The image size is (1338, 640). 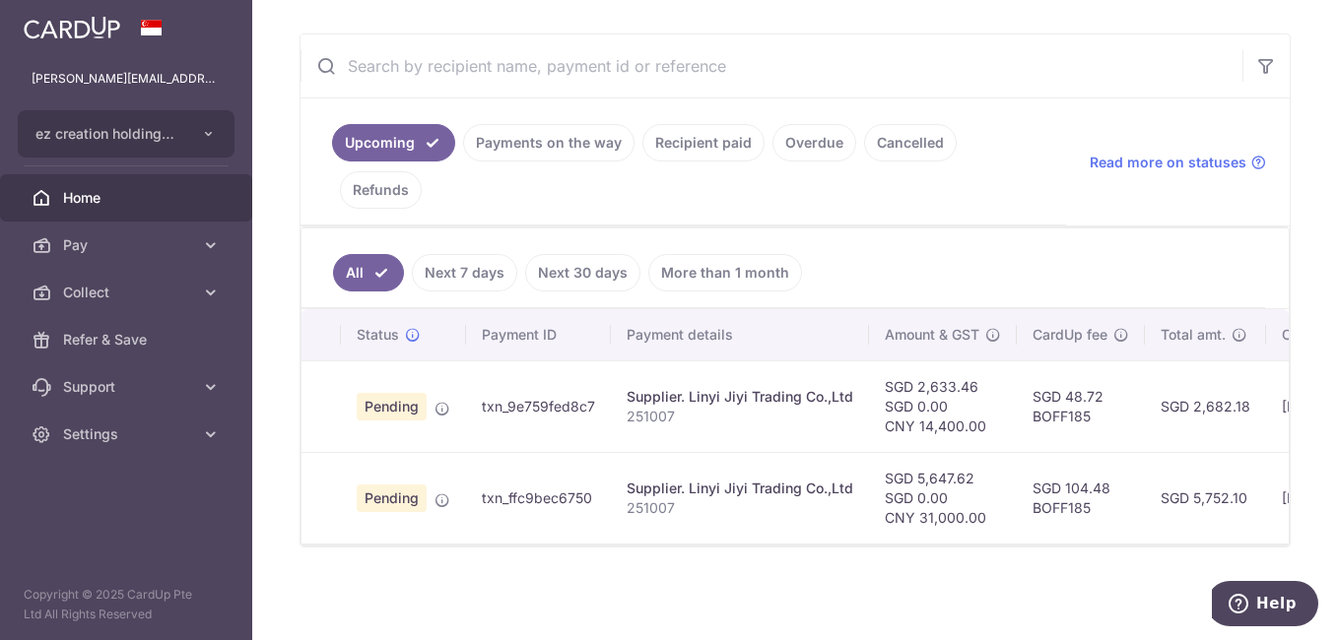 What do you see at coordinates (771, 66) in the screenshot?
I see `input: Search by recipient name, payment id or reference` at bounding box center [771, 66].